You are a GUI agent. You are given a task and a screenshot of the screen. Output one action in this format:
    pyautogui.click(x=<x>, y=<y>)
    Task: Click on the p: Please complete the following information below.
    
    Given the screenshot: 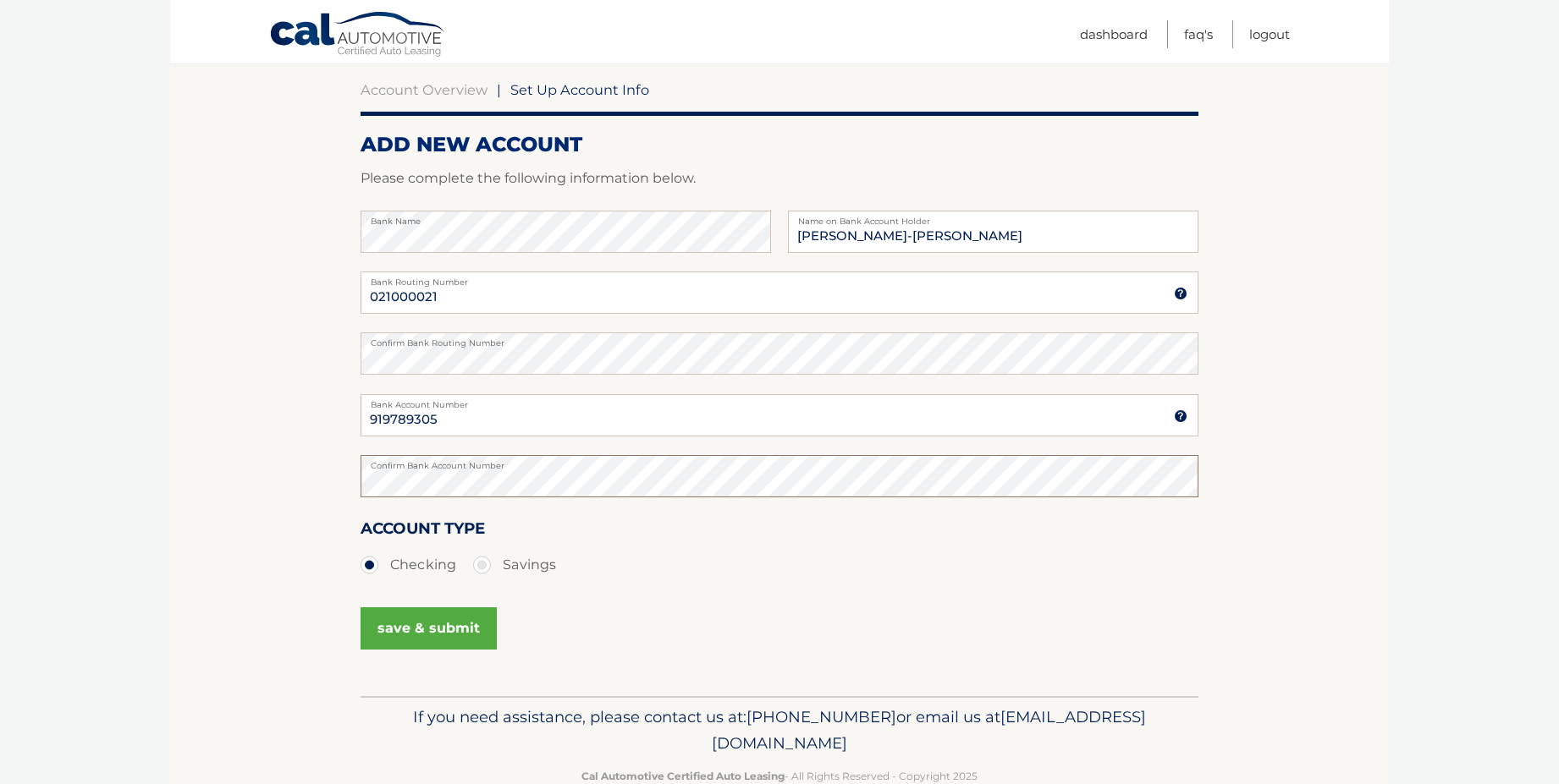 What is the action you would take?
    pyautogui.click(x=780, y=178)
    